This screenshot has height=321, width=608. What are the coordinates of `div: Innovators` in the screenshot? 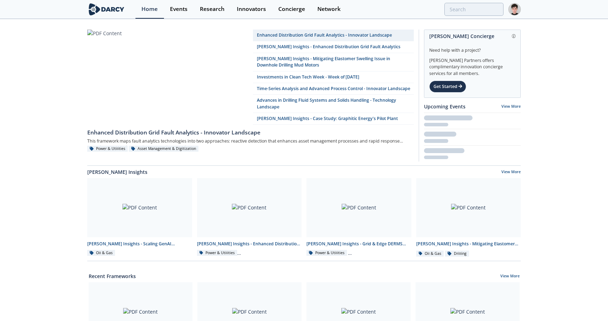 It's located at (251, 9).